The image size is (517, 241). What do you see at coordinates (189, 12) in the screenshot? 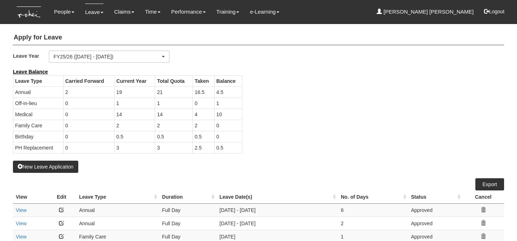
I see `a: Performance` at bounding box center [189, 12].